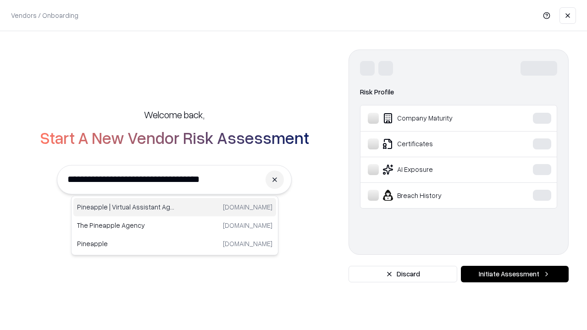  Describe the element at coordinates (174, 115) in the screenshot. I see `h5: Welcome back,` at that location.